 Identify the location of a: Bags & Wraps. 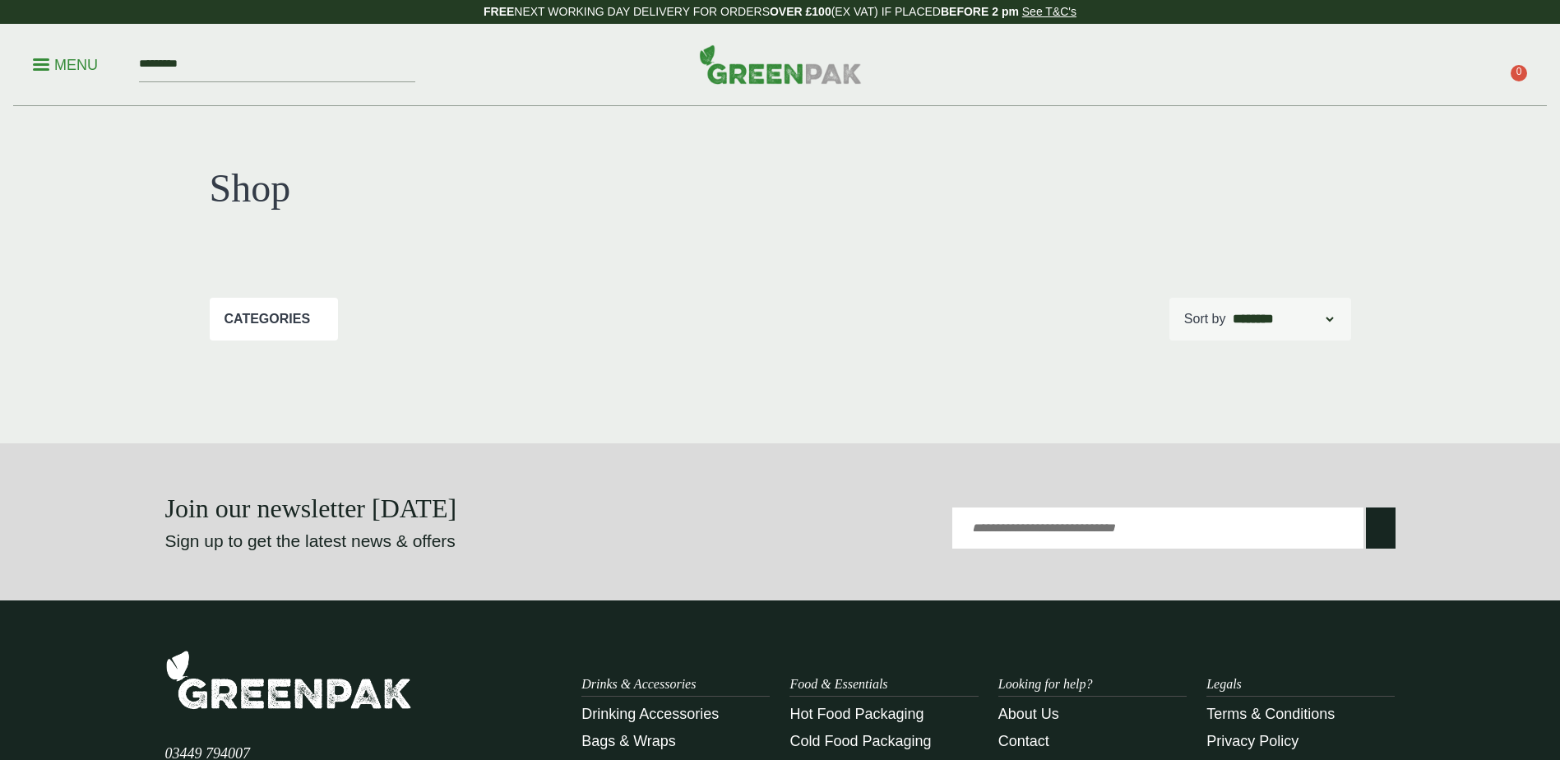
(628, 741).